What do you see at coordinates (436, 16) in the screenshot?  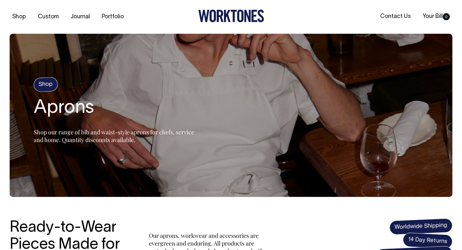 I see `a: Your Bill0` at bounding box center [436, 16].